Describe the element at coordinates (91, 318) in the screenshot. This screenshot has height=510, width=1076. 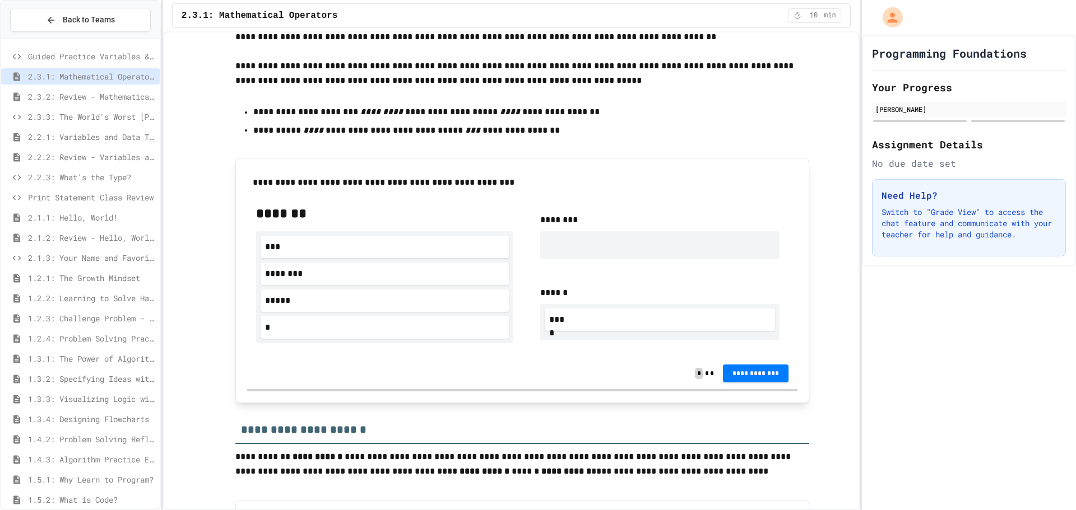
I see `span: 1.2.3: Challenge Problem - The Bridge` at that location.